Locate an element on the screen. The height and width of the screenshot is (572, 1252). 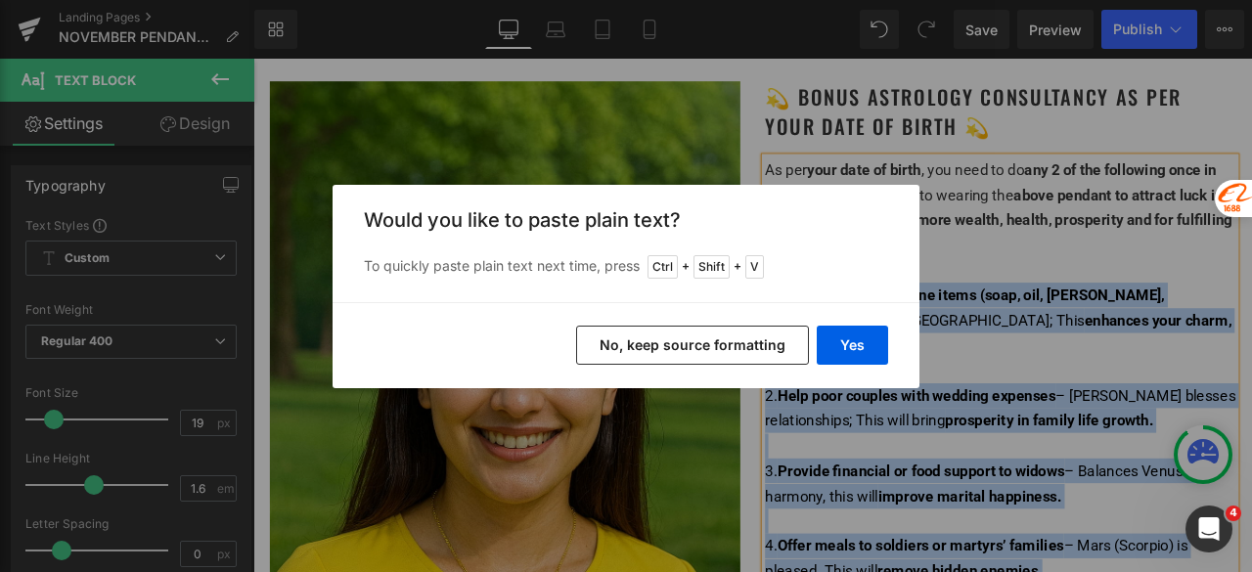
span: your date of birth is located at coordinates (724, 131).